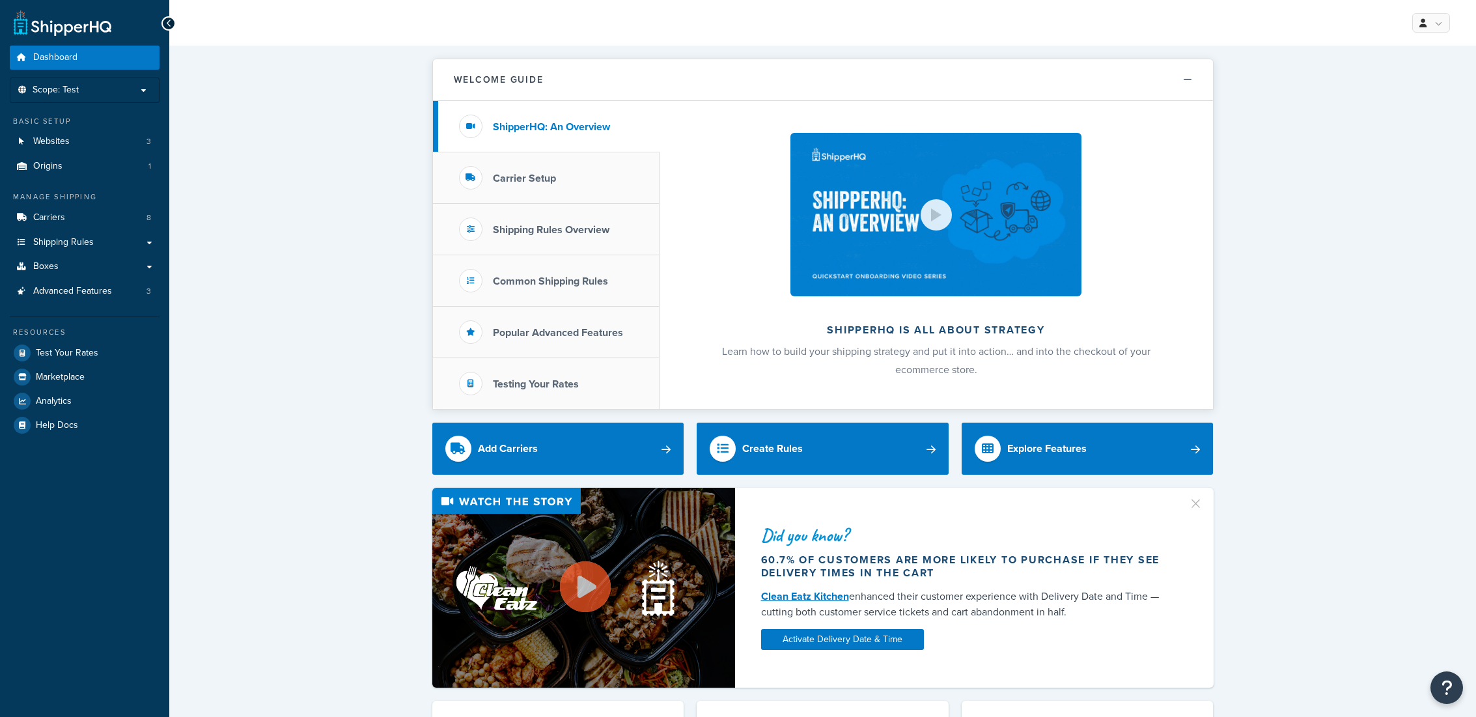  Describe the element at coordinates (63, 242) in the screenshot. I see `span: Shipping Rules` at that location.